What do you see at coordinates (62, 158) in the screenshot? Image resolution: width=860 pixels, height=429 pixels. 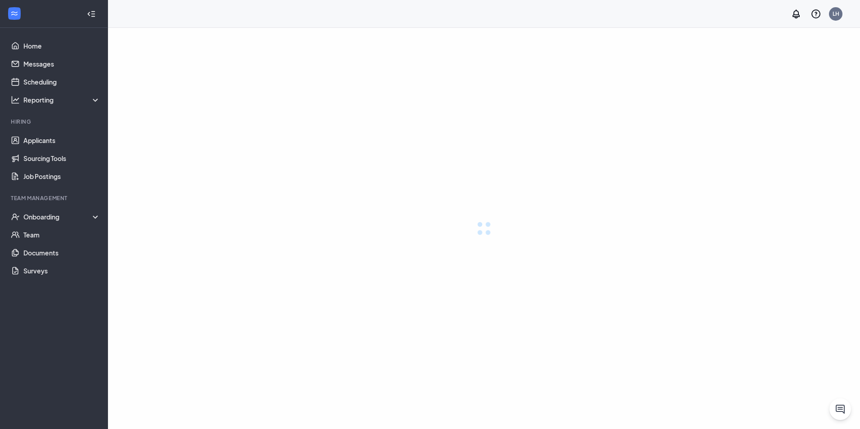 I see `a: Sourcing Tools` at bounding box center [62, 158].